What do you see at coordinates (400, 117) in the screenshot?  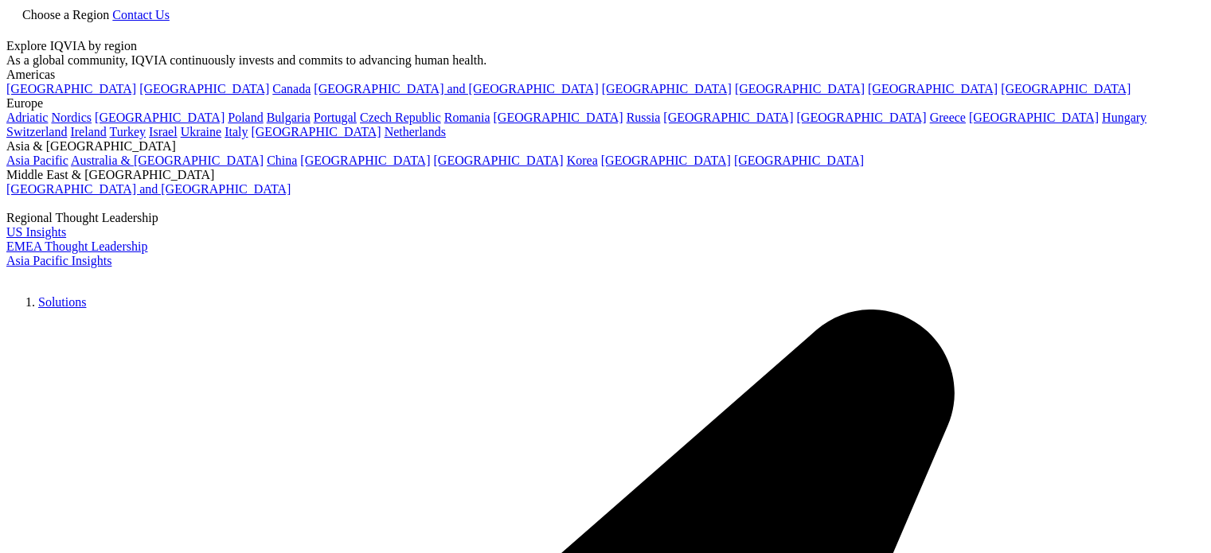 I see `a: Czech Republic` at bounding box center [400, 117].